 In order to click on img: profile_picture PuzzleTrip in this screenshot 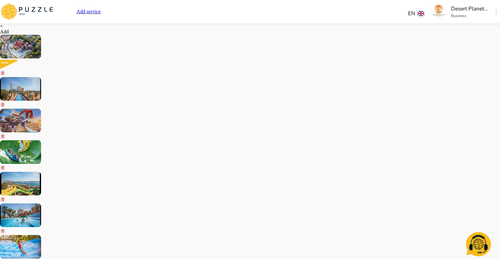, I will do `click(439, 11)`.